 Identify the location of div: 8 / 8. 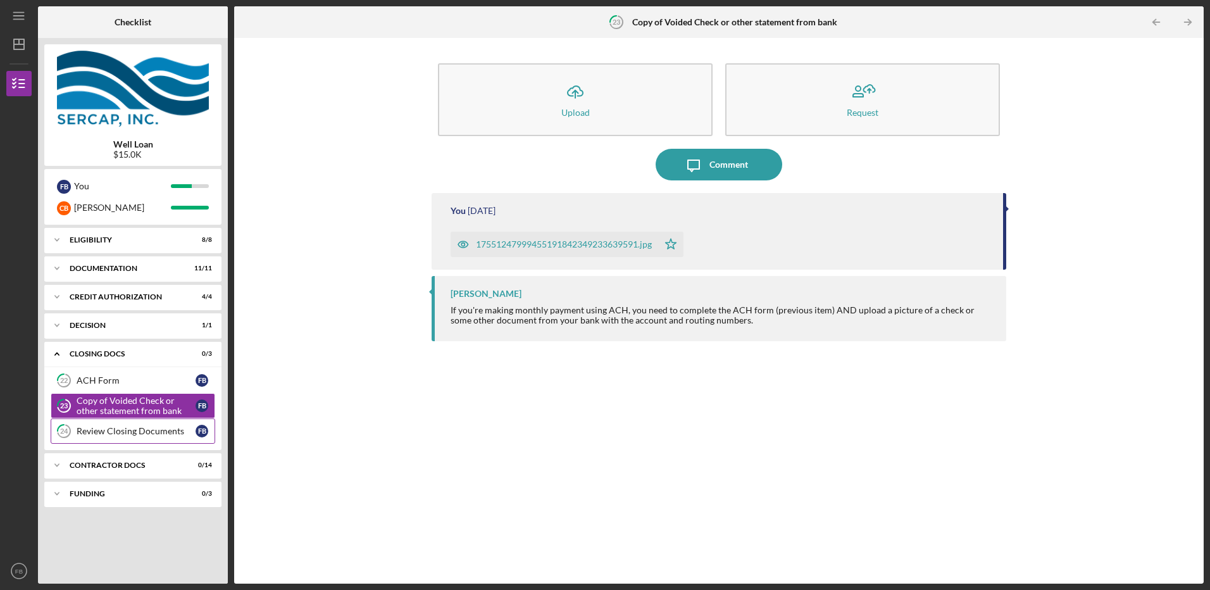
(201, 240).